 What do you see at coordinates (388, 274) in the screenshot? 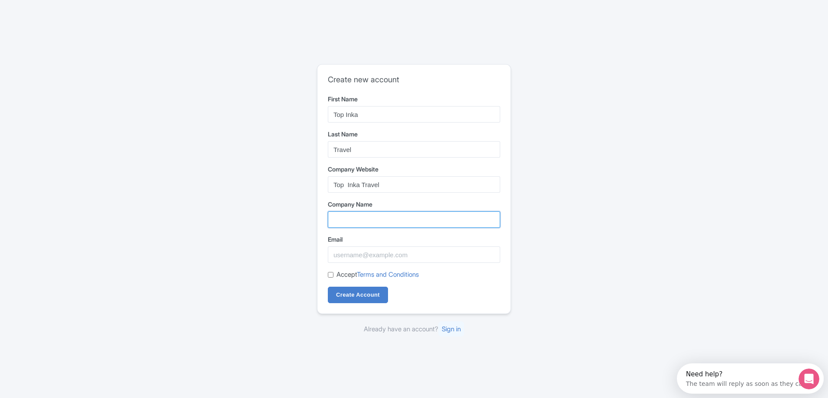
I see `a: Terms and Conditions` at bounding box center [388, 274].